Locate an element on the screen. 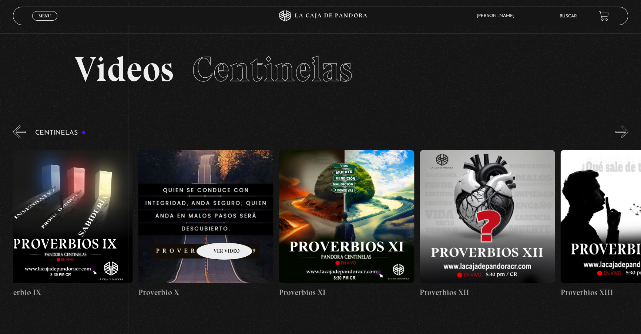  span: Menu is located at coordinates (44, 16).